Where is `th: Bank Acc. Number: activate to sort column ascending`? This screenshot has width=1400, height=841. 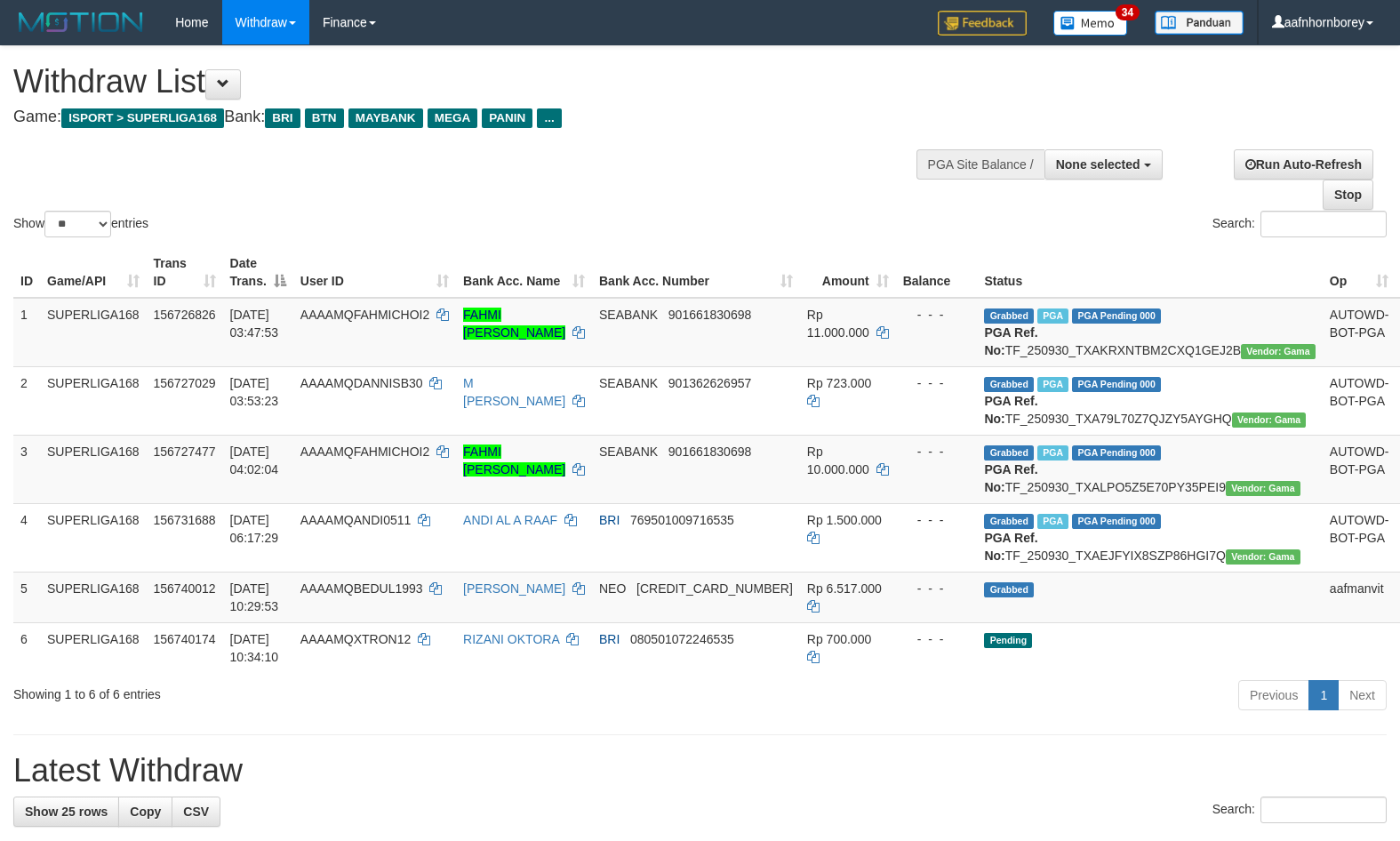
th: Bank Acc. Number: activate to sort column ascending is located at coordinates (696, 272).